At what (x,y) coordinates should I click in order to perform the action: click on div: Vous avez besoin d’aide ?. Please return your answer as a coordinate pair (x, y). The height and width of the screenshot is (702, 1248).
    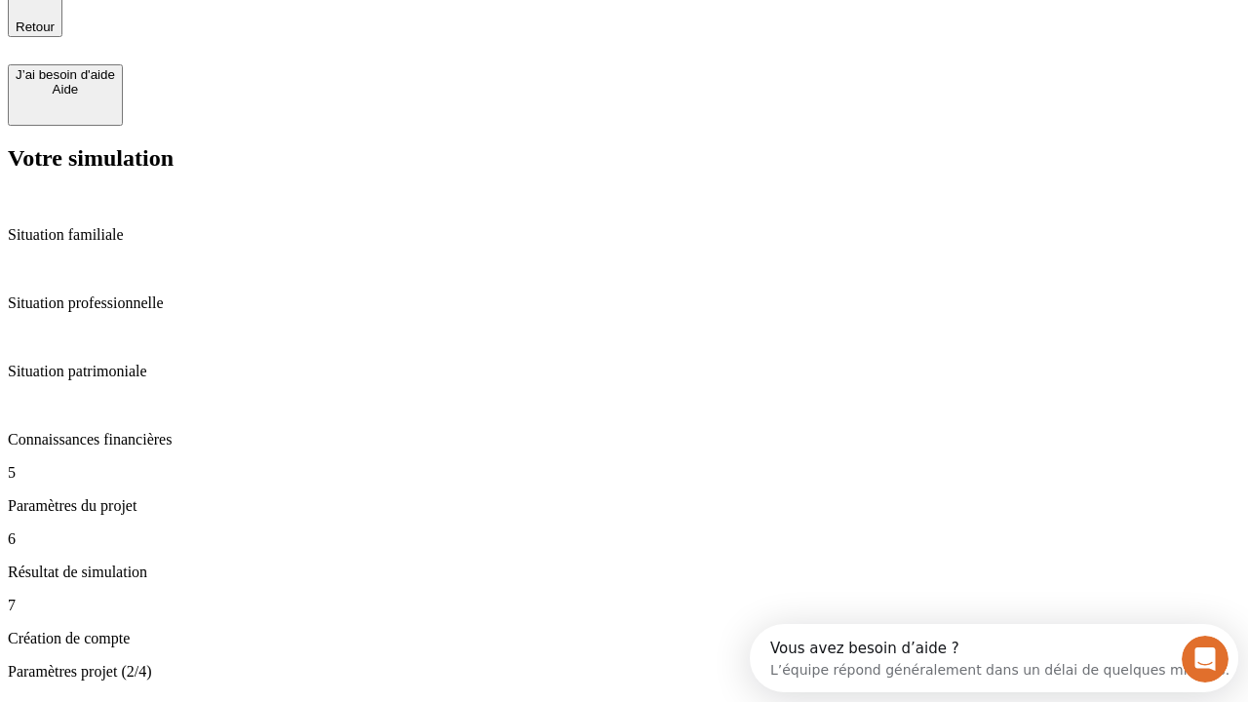
    Looking at the image, I should click on (250, 24).